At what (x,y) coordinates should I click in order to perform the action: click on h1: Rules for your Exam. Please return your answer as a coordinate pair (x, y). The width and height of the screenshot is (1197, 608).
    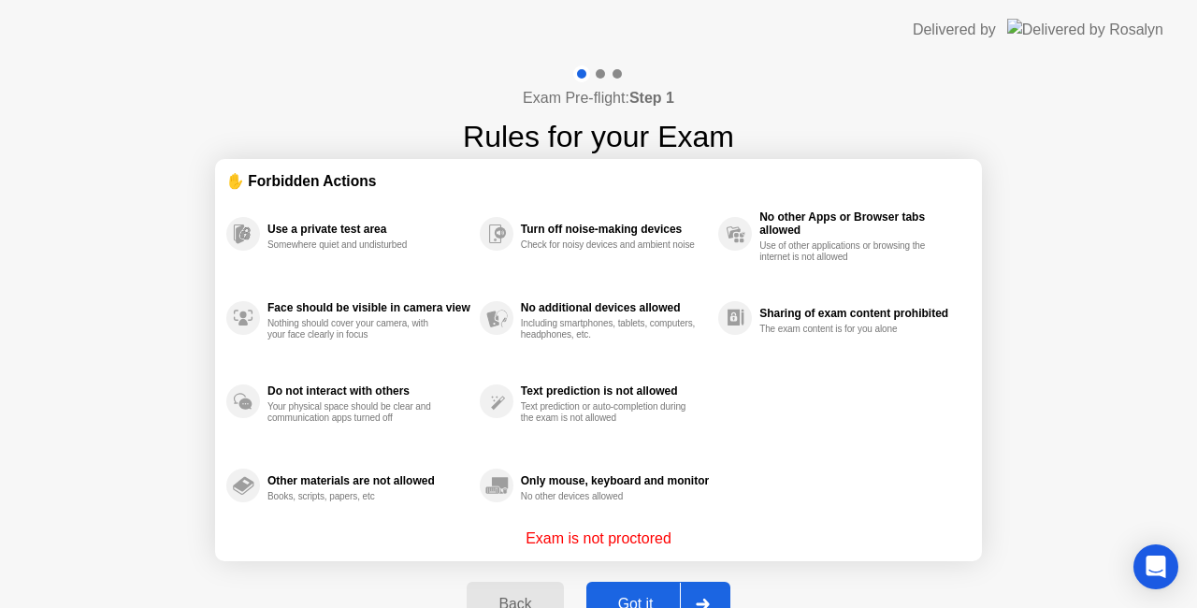
    Looking at the image, I should click on (598, 137).